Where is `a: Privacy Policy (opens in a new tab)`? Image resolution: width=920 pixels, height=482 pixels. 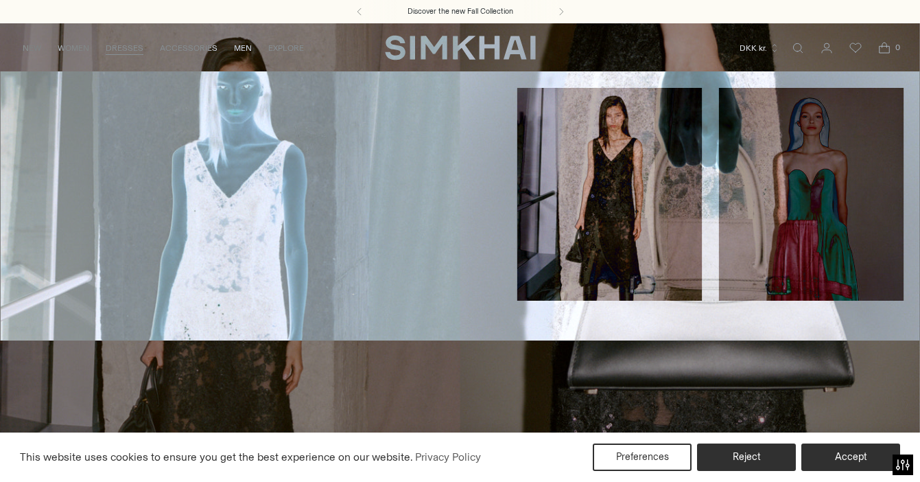 a: Privacy Policy (opens in a new tab) is located at coordinates (448, 457).